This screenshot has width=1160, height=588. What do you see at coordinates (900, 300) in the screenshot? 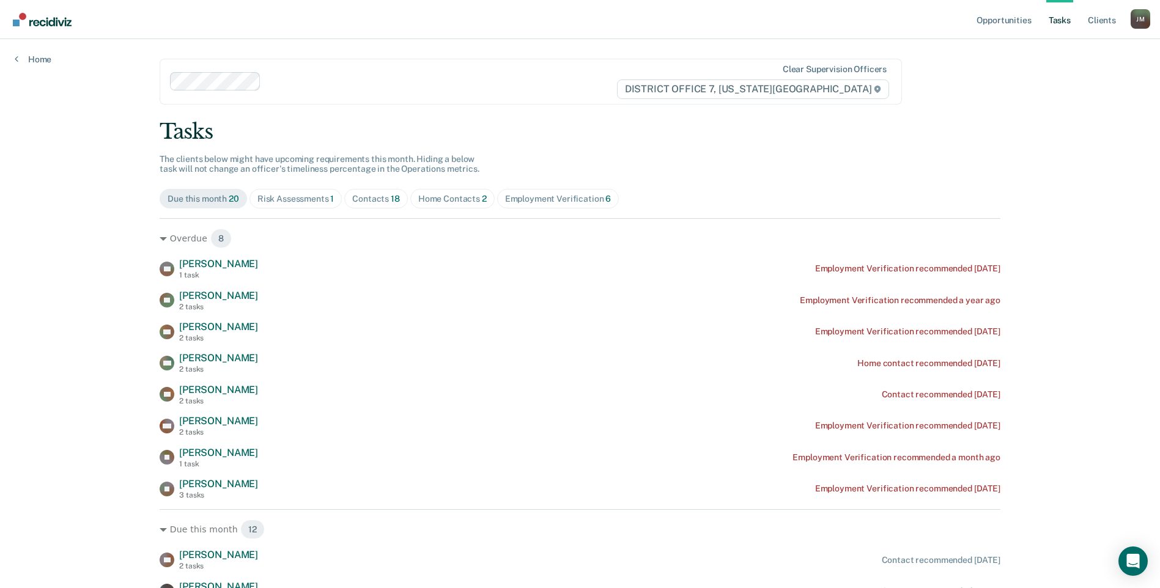
I see `div: Employment Verification recommended a year ago` at bounding box center [900, 300].